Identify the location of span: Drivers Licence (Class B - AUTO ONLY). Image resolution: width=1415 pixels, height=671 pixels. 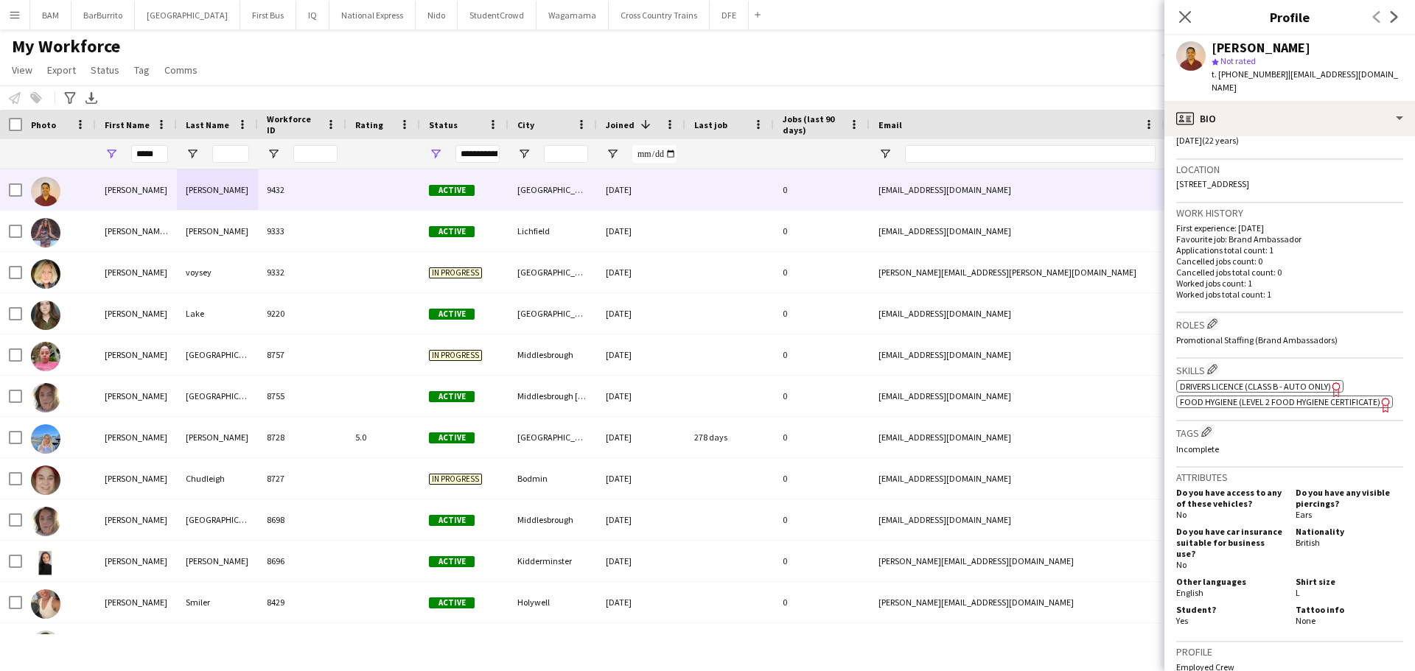
(1255, 386).